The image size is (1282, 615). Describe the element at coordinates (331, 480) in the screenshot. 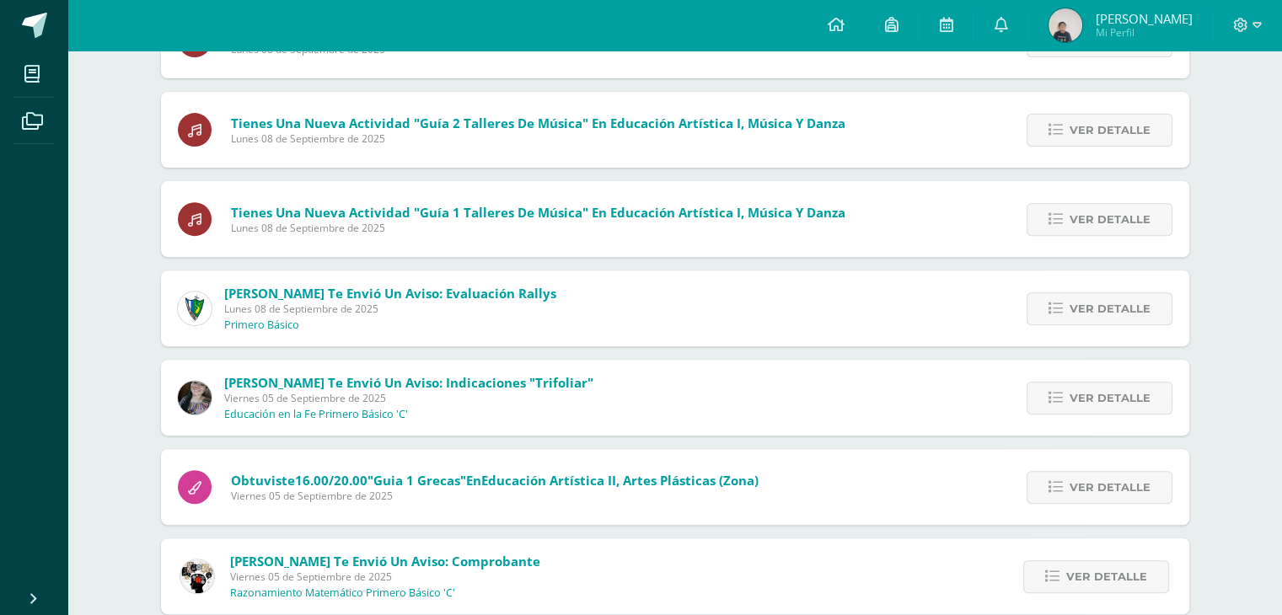

I see `span: 16.00/20.00` at that location.